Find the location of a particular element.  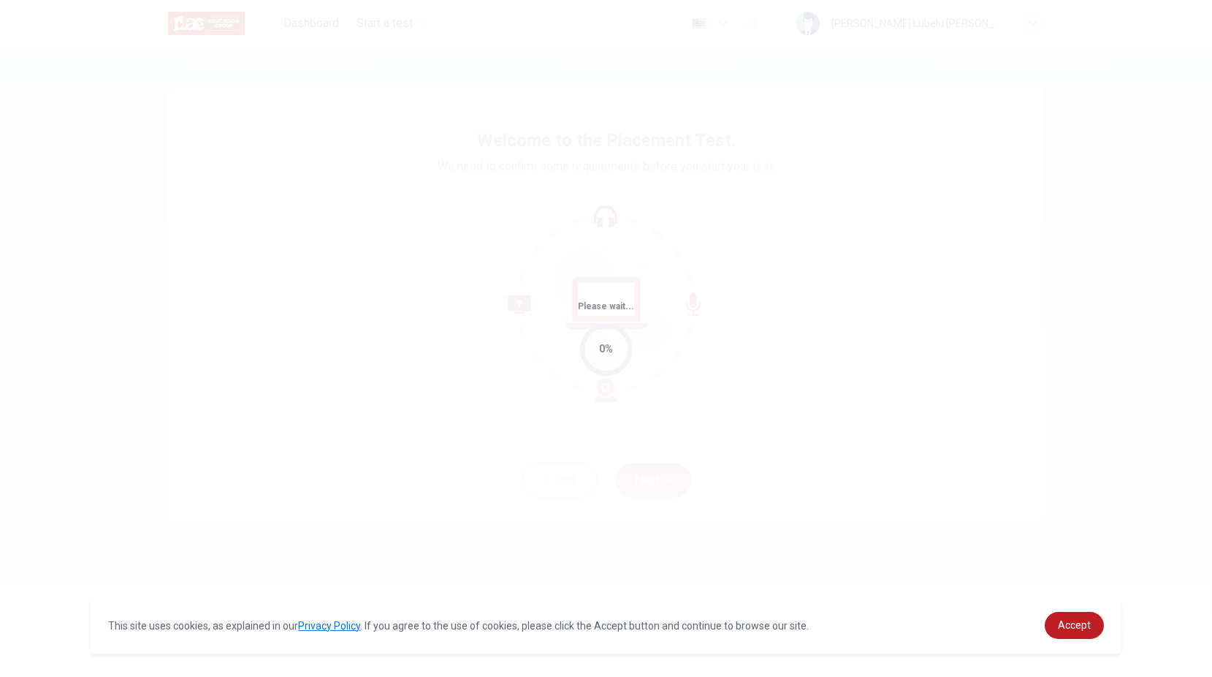

div: 0% is located at coordinates (606, 349).